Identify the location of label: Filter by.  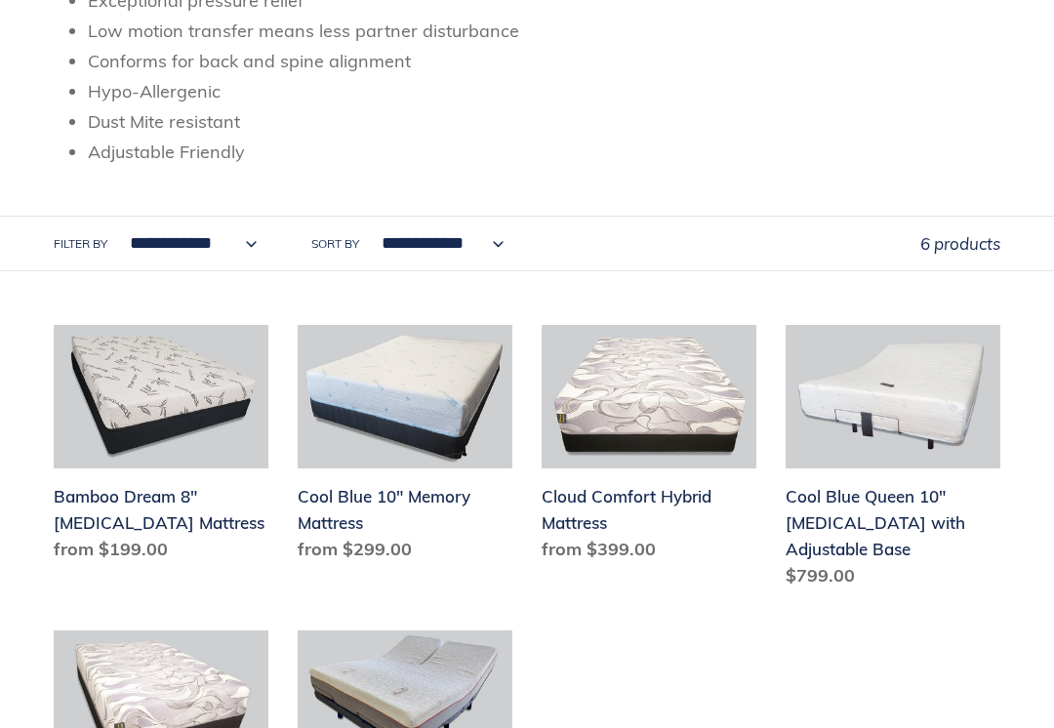
(80, 244).